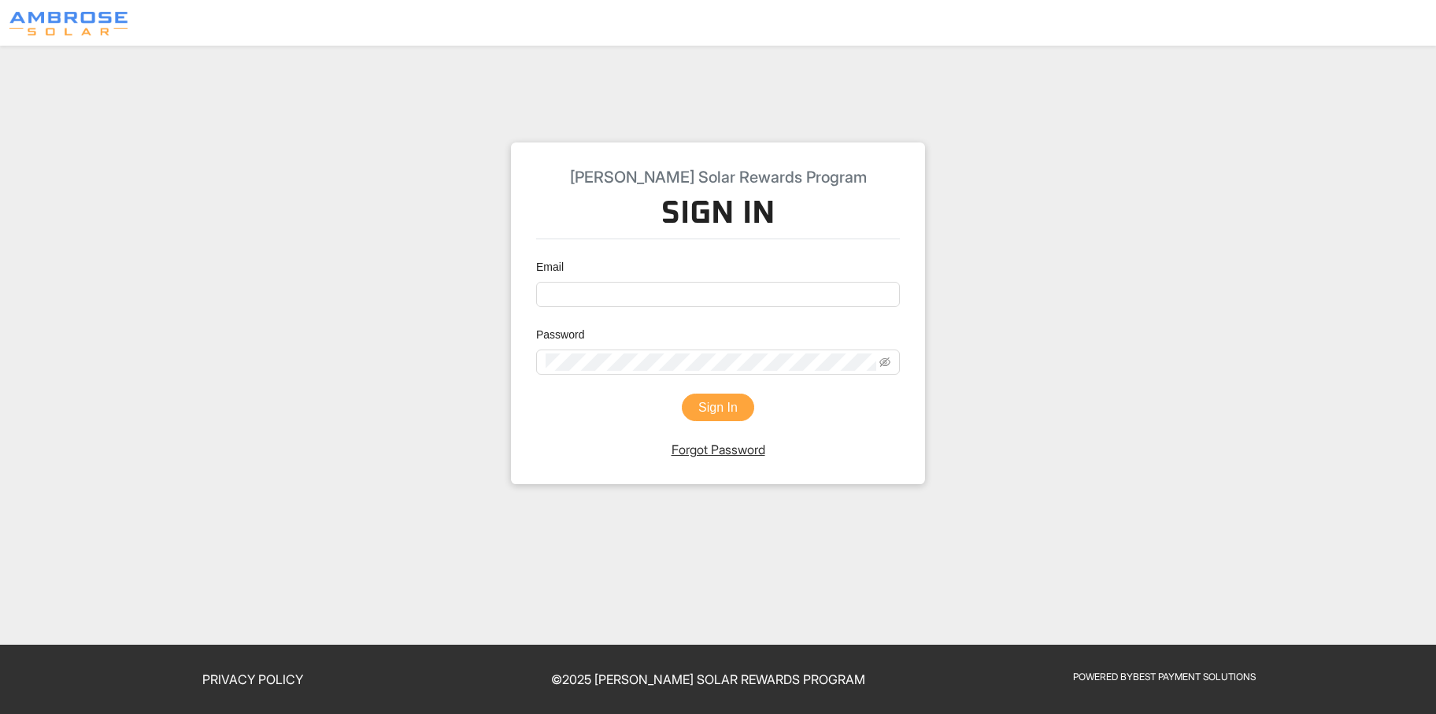 This screenshot has width=1436, height=714. I want to click on input: Password, so click(711, 362).